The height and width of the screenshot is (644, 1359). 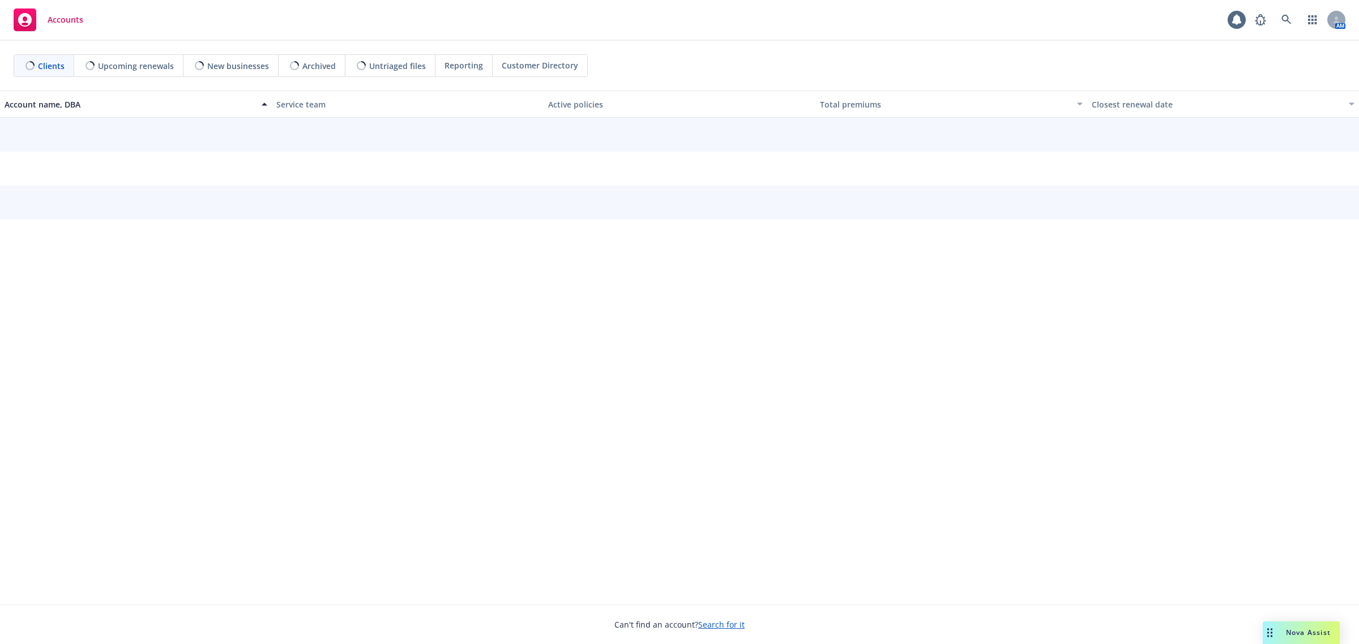 What do you see at coordinates (130, 104) in the screenshot?
I see `div: Account name, DBA` at bounding box center [130, 104].